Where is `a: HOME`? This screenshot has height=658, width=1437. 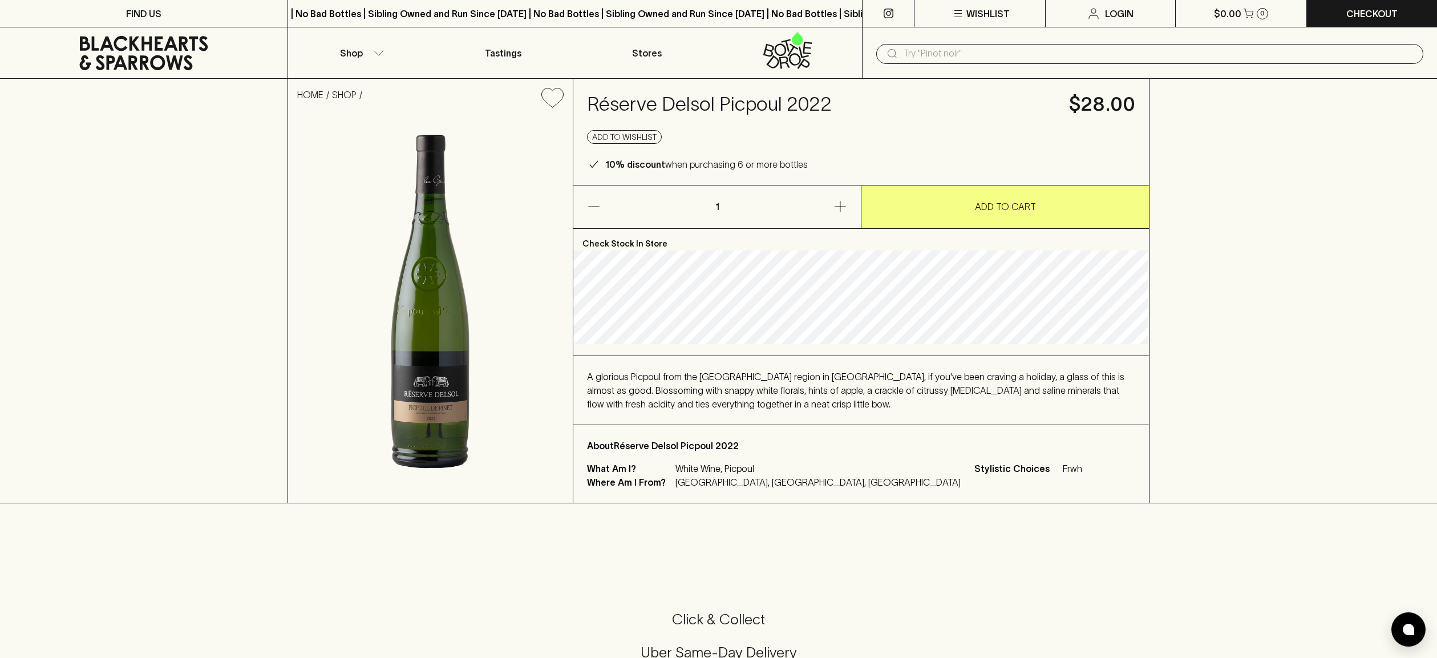
a: HOME is located at coordinates (310, 95).